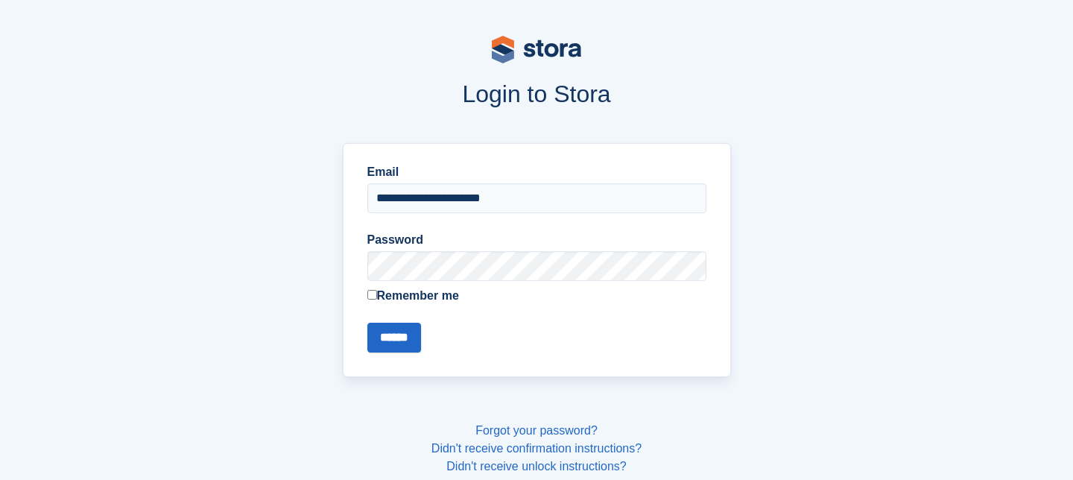 The height and width of the screenshot is (480, 1073). Describe the element at coordinates (537, 430) in the screenshot. I see `a: Forgot your password?` at that location.